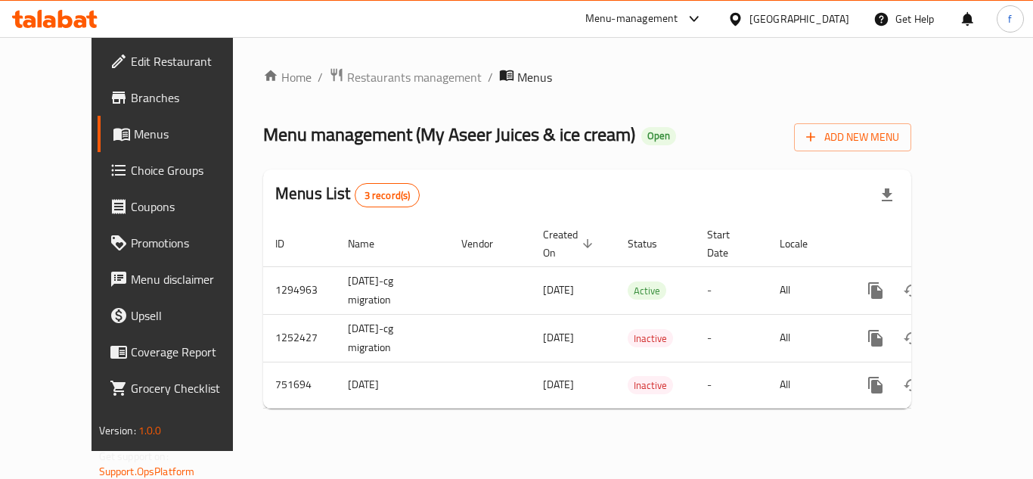  What do you see at coordinates (803, 243) in the screenshot?
I see `span: Locale` at bounding box center [803, 243].